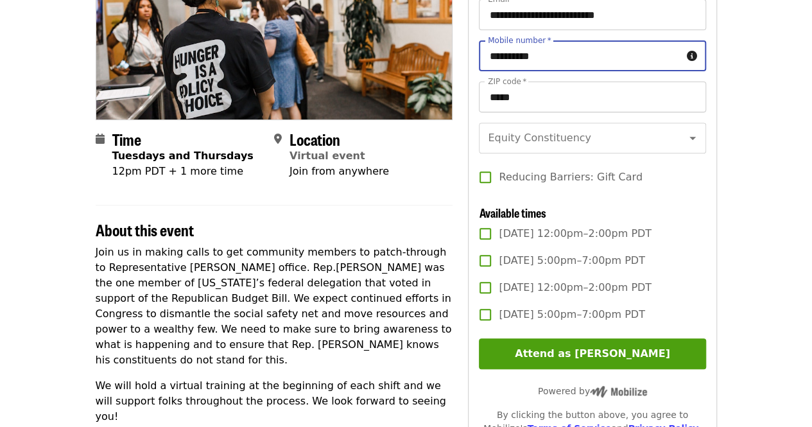 This screenshot has height=427, width=812. What do you see at coordinates (274, 401) in the screenshot?
I see `p: We will hold a virtual training at the beginning of each shift and we will support folks througho...` at bounding box center [274, 401].